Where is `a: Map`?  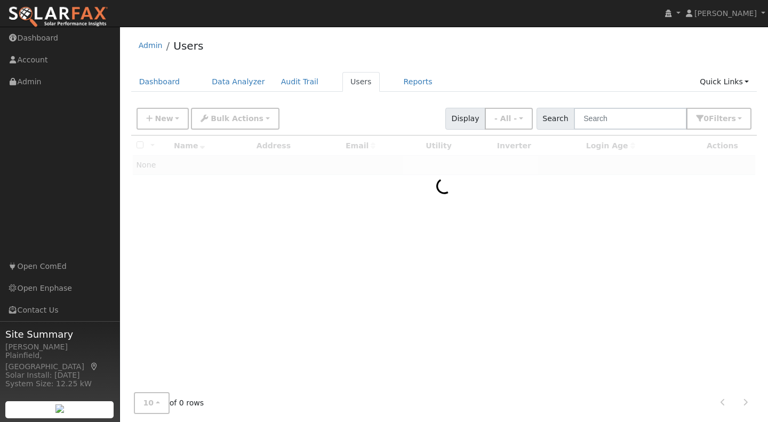
a: Map is located at coordinates (94, 367).